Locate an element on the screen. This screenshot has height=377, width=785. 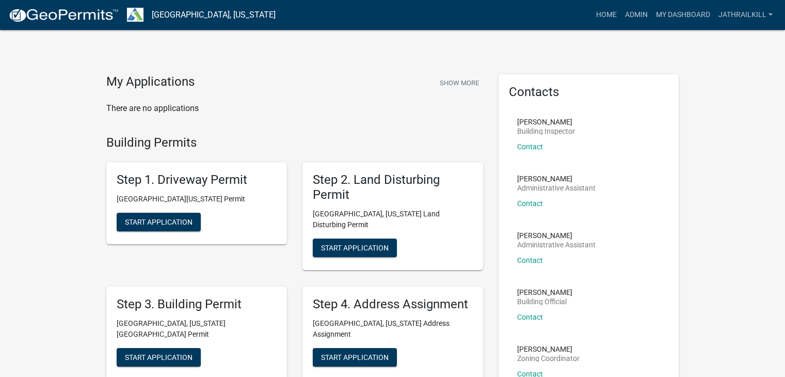
a: My Dashboard is located at coordinates (683, 15).